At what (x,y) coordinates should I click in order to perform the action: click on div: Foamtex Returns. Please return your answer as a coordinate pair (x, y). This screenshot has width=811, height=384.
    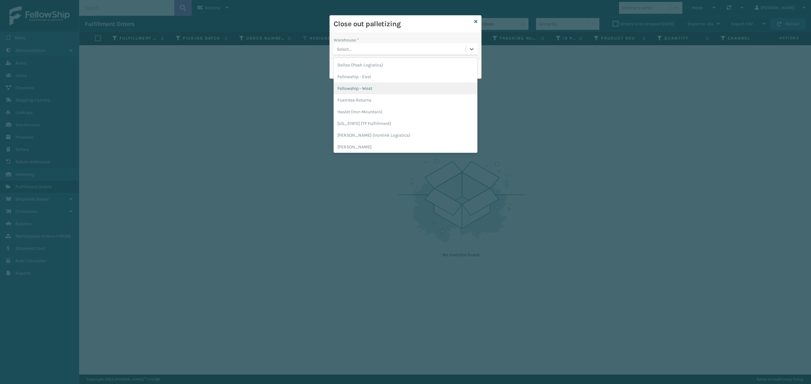
    Looking at the image, I should click on (405, 100).